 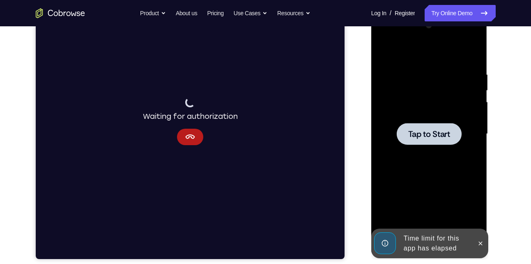 What do you see at coordinates (60, 13) in the screenshot?
I see `a: Go to the home page` at bounding box center [60, 13].